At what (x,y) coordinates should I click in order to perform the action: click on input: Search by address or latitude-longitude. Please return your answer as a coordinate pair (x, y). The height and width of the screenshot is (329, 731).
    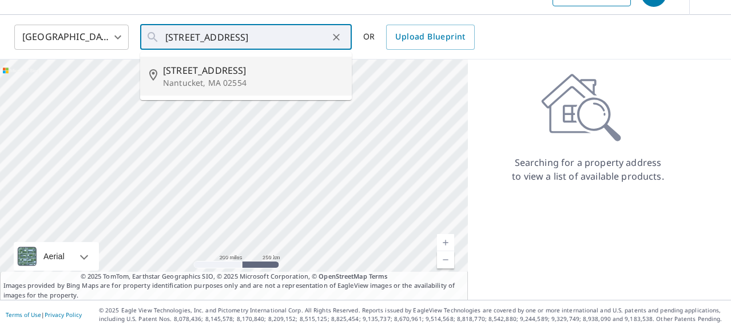
    Looking at the image, I should click on (247, 37).